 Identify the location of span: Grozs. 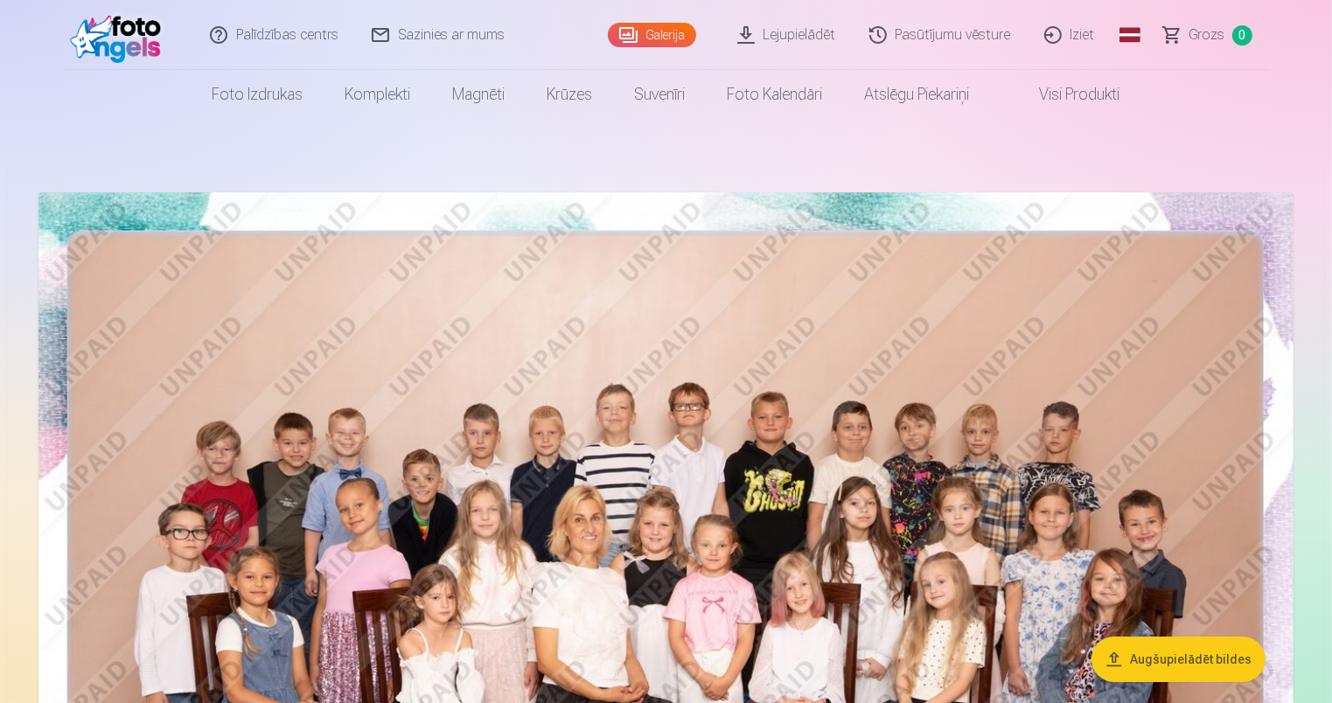
(1207, 35).